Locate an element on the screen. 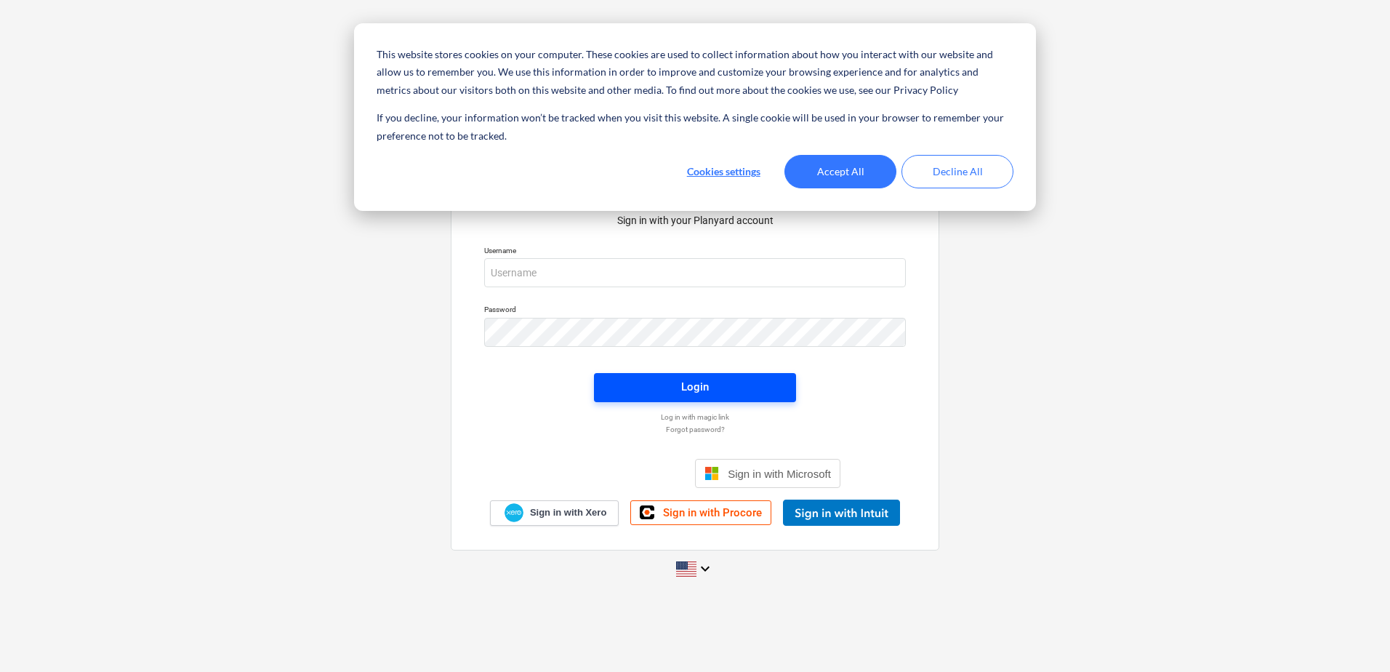 This screenshot has height=672, width=1390. p: This website stores cookies on your computer. These cookies are used to collect information about... is located at coordinates (695, 73).